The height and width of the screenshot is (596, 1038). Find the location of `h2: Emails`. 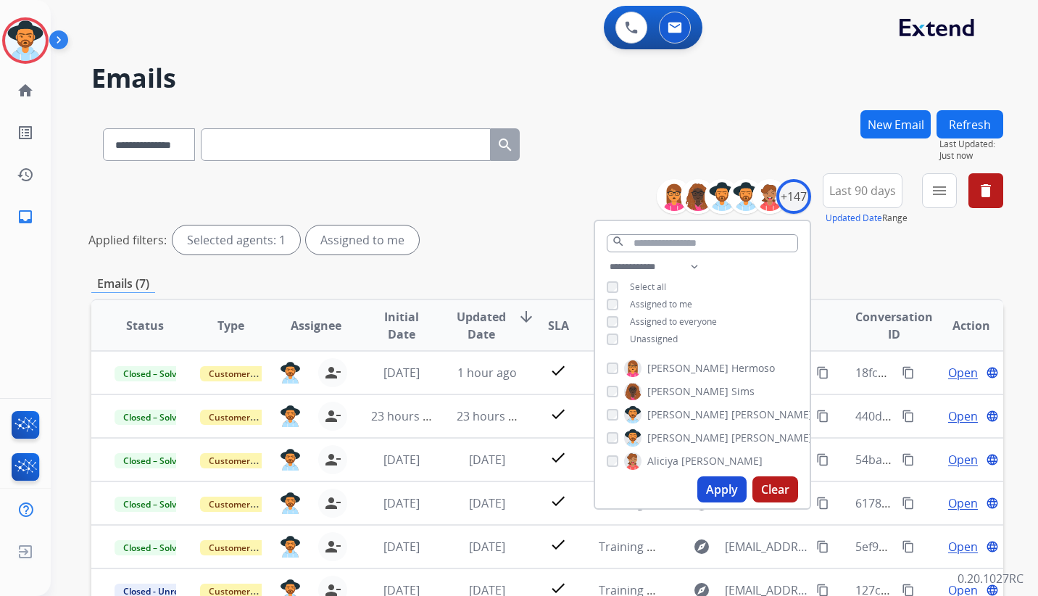

h2: Emails is located at coordinates (547, 78).